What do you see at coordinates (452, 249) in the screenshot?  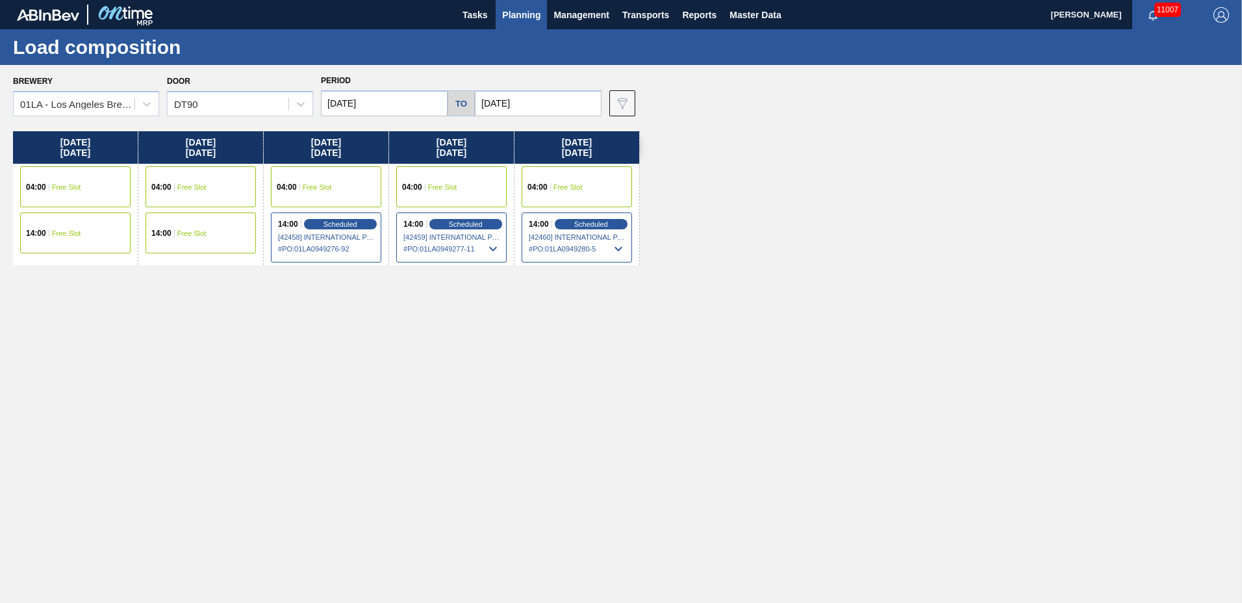 I see `span: # PO : 01LA0949277-11` at bounding box center [452, 249].